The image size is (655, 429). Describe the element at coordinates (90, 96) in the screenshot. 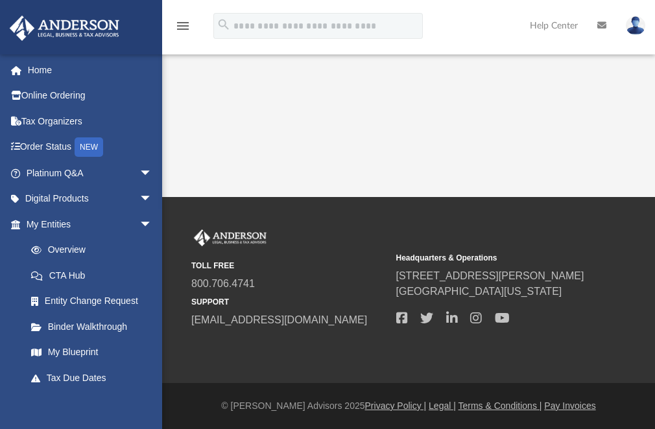

I see `a: Online Ordering` at that location.